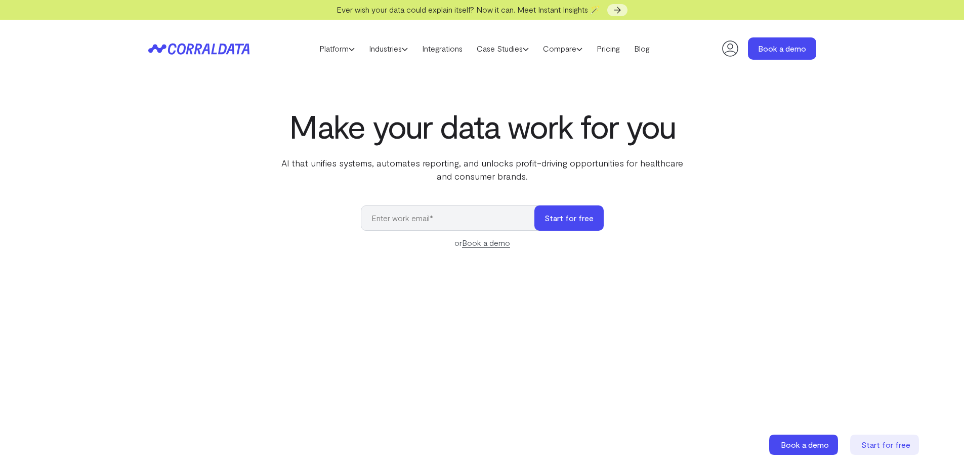  I want to click on span: Start for free, so click(885, 444).